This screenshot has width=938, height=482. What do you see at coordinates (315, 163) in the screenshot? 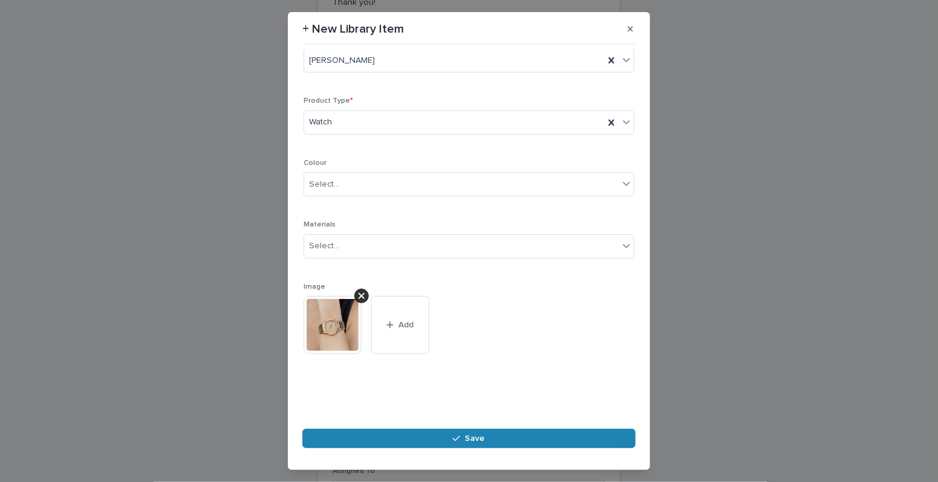
I see `span: Colour` at bounding box center [315, 163].